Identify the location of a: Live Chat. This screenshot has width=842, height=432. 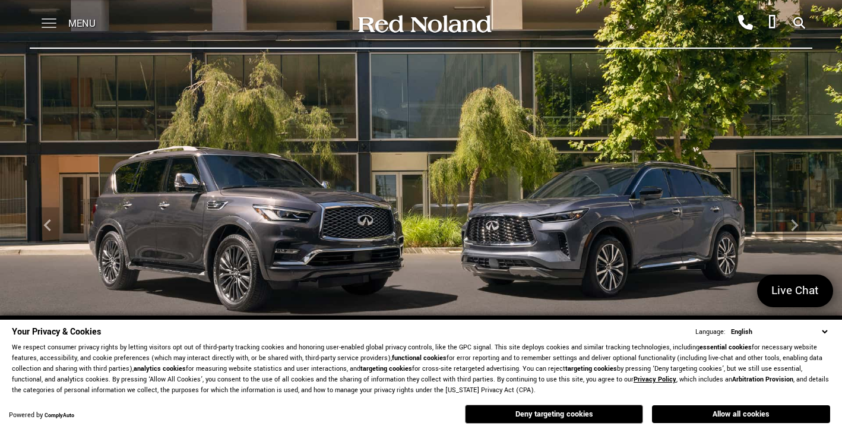
(795, 290).